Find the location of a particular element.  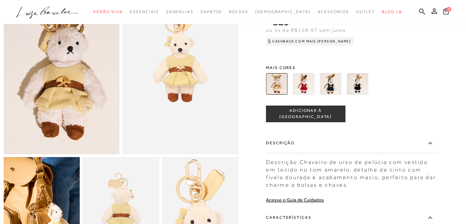

span: Sapatos is located at coordinates (211, 12).